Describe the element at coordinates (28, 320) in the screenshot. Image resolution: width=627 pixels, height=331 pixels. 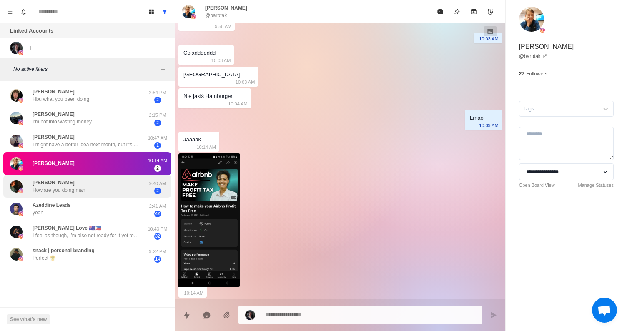
I see `button: See what's new` at that location.